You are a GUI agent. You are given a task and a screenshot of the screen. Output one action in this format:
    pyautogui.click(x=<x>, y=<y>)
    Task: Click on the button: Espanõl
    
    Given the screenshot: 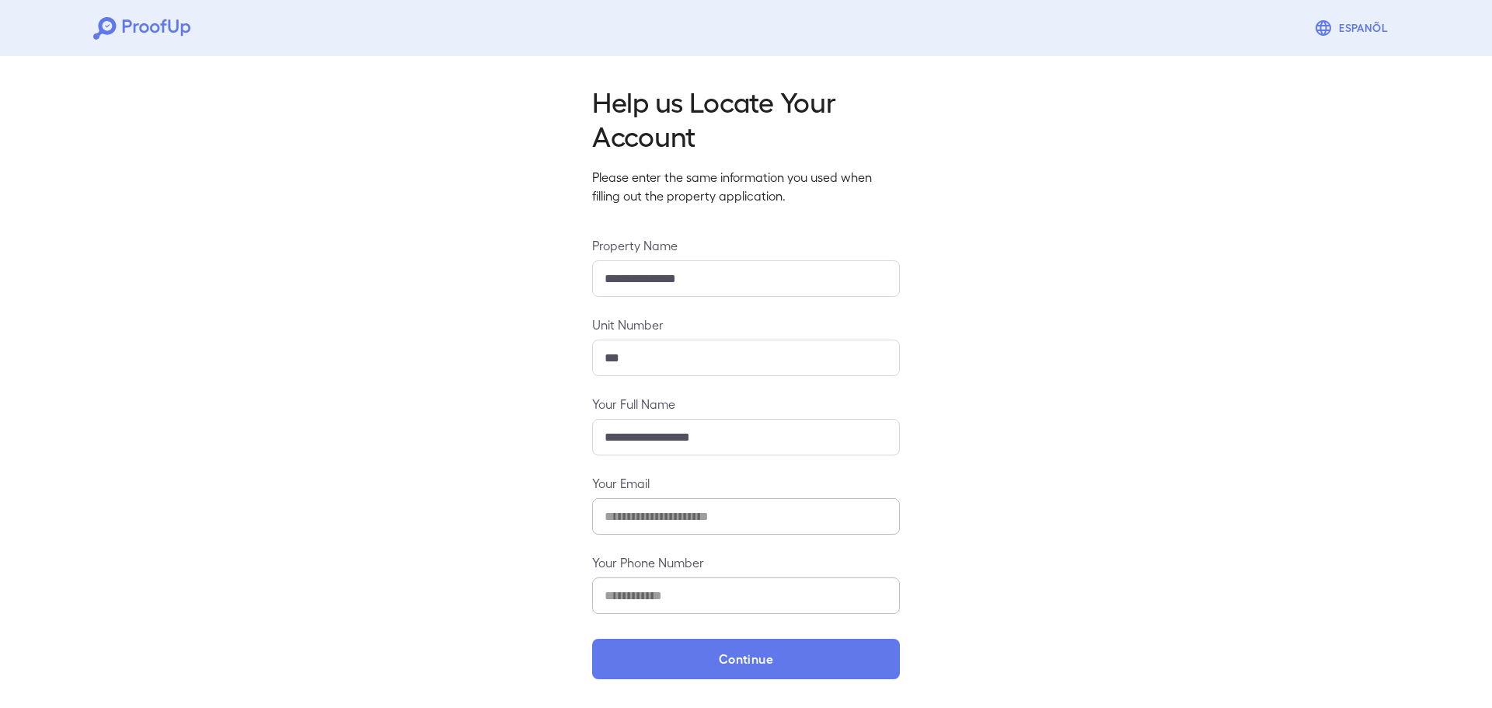 What is the action you would take?
    pyautogui.click(x=1353, y=28)
    